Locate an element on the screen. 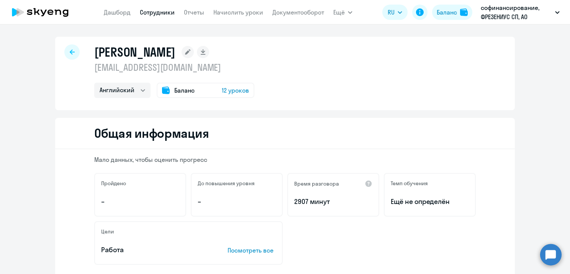 This screenshot has width=570, height=274. button: софинансирование, ФРЕЗЕНИУС СП, АО is located at coordinates (520, 12).